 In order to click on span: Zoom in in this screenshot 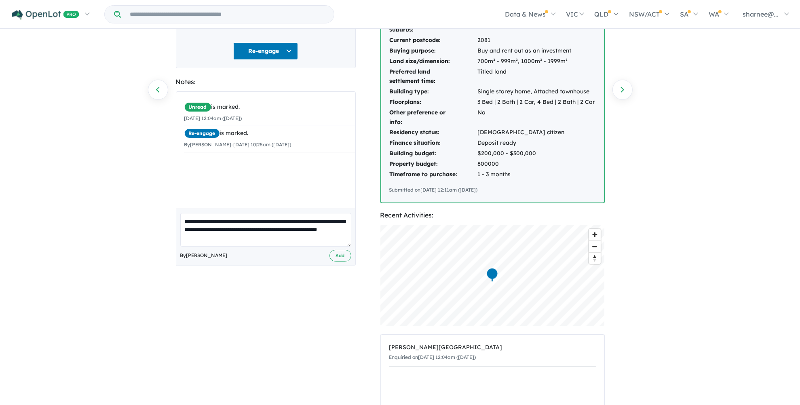, I will do `click(594, 234)`.